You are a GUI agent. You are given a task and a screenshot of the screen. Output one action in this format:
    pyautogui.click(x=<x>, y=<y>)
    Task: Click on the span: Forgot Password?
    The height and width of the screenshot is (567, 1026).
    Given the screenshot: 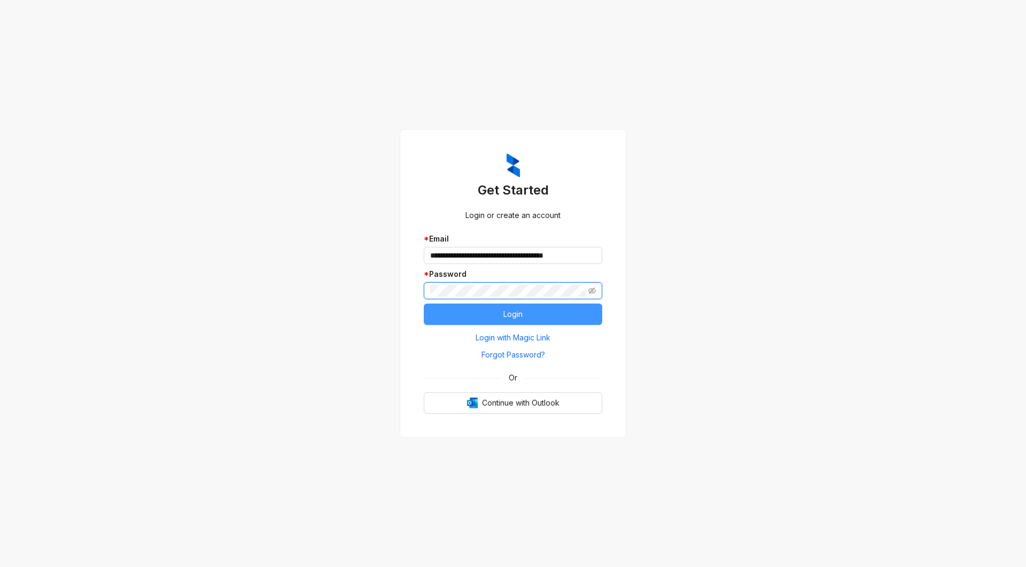 What is the action you would take?
    pyautogui.click(x=513, y=355)
    